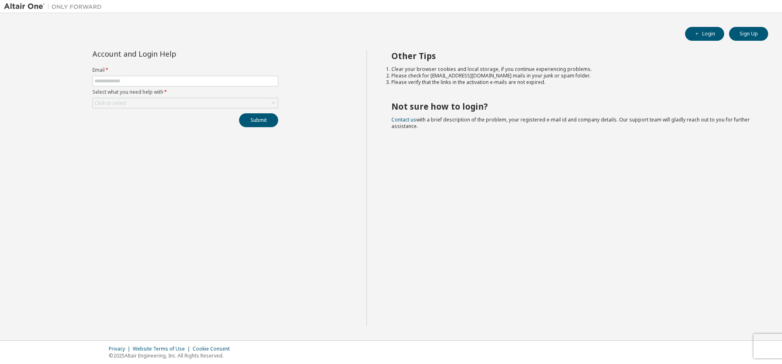  Describe the element at coordinates (573, 69) in the screenshot. I see `li: Clear your browser cookies and local storage, if you continue experiencing problems.` at that location.